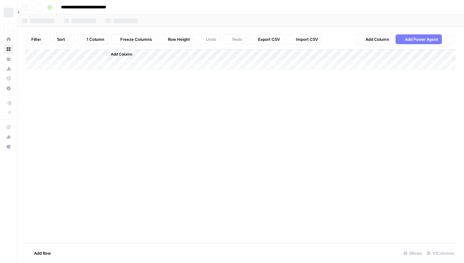 The height and width of the screenshot is (263, 464). I want to click on button: Sort, so click(64, 39).